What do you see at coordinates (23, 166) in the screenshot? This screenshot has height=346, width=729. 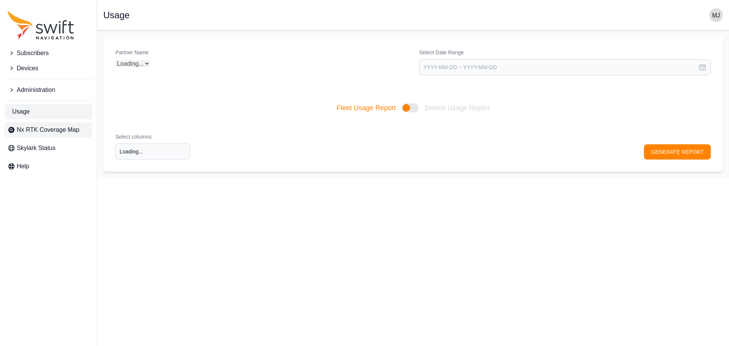 I see `span: Help` at bounding box center [23, 166].